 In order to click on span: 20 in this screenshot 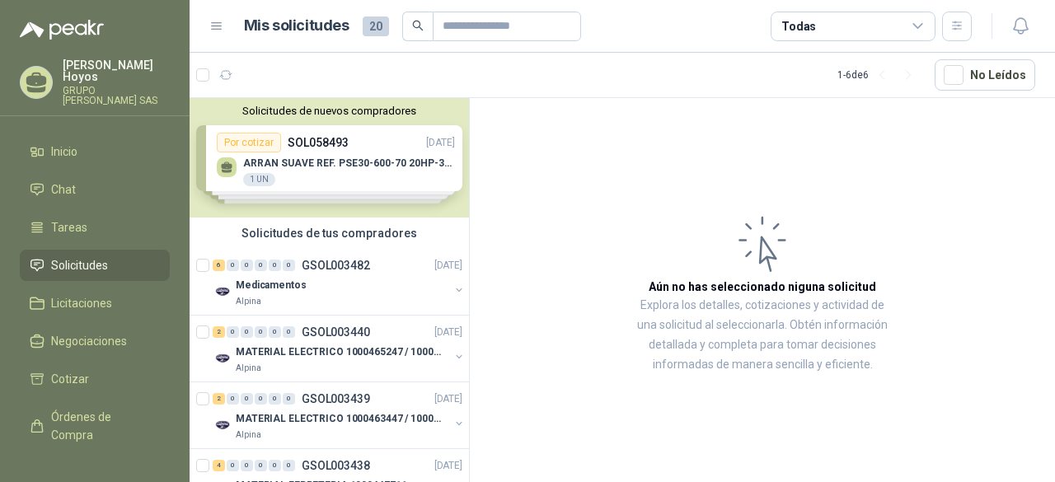, I will do `click(376, 26)`.